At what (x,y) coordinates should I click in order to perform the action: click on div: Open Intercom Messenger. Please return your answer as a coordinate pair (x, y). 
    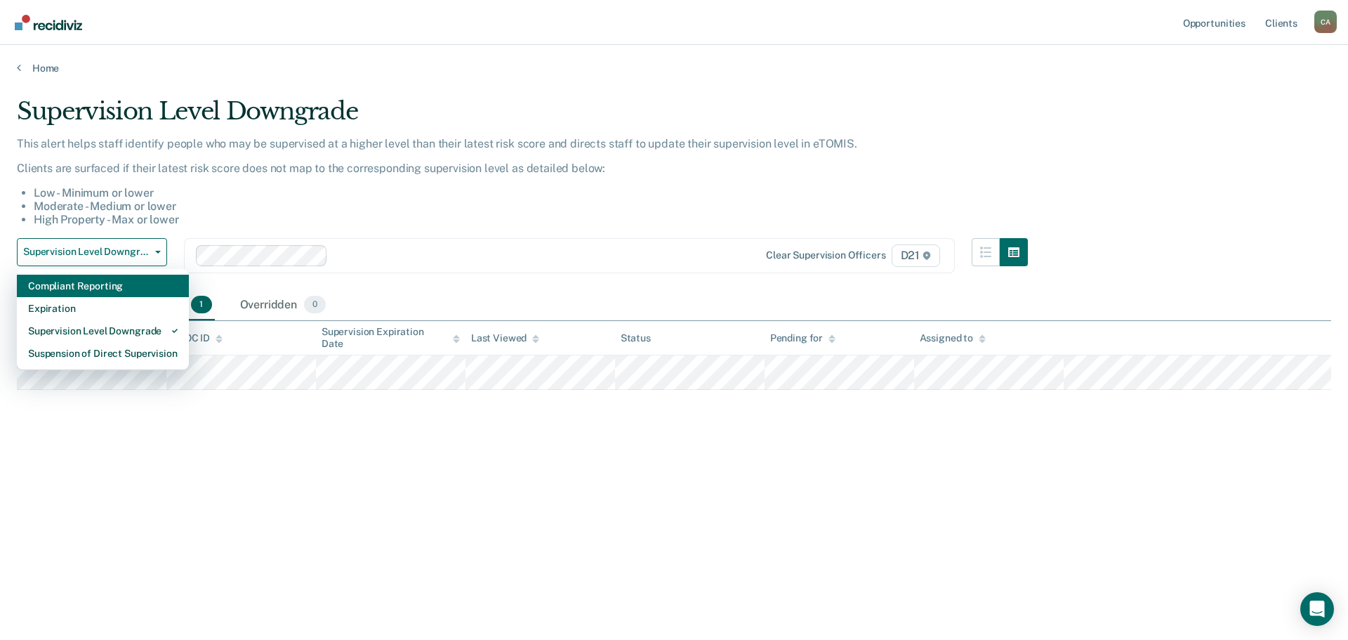
    Looking at the image, I should click on (1318, 609).